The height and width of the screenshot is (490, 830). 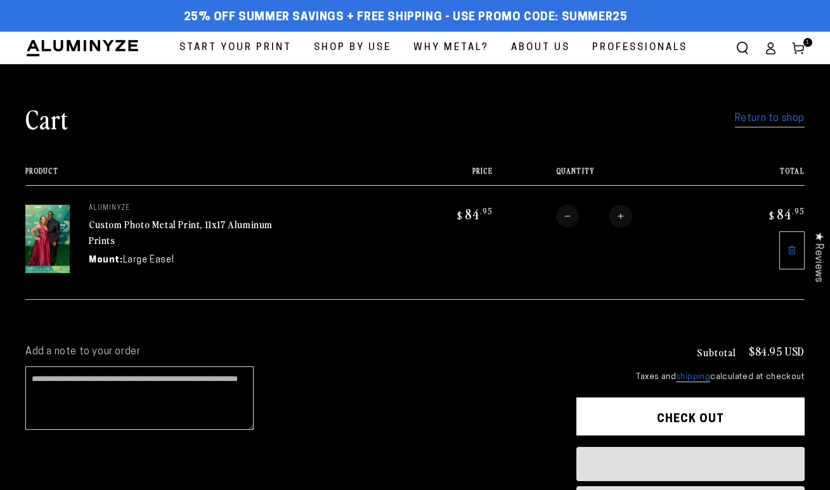 I want to click on span: Professionals, so click(x=639, y=48).